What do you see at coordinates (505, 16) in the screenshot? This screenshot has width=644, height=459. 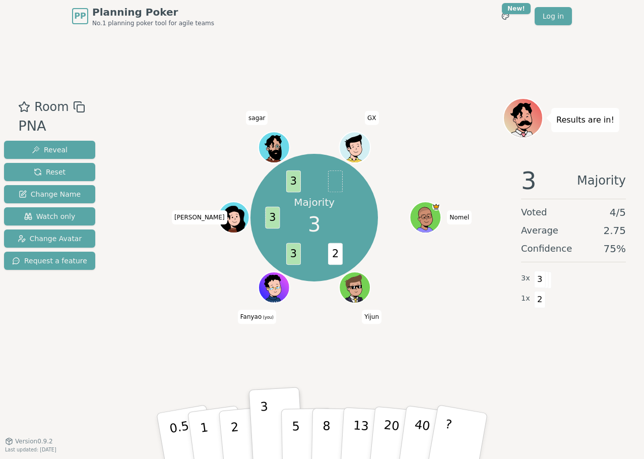 I see `button: New!` at bounding box center [505, 16].